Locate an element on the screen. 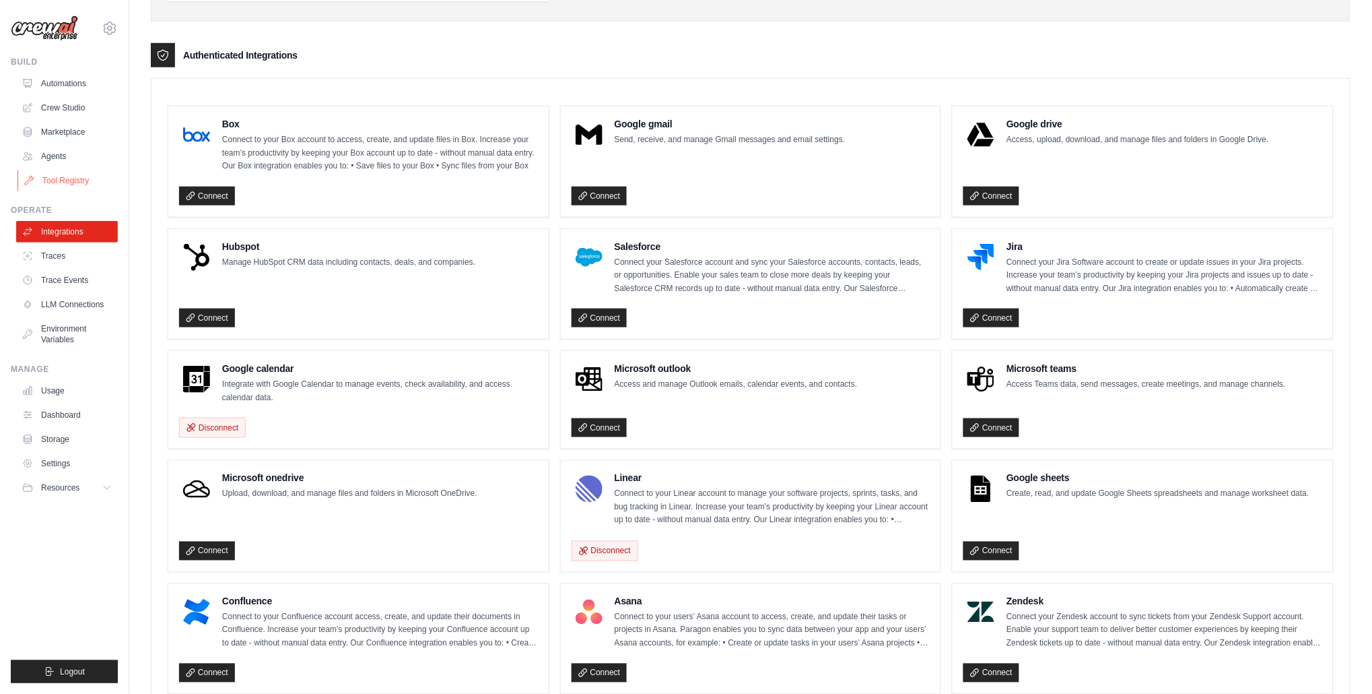 The image size is (1372, 694). img: Microsoft onedrive Logo is located at coordinates (197, 489).